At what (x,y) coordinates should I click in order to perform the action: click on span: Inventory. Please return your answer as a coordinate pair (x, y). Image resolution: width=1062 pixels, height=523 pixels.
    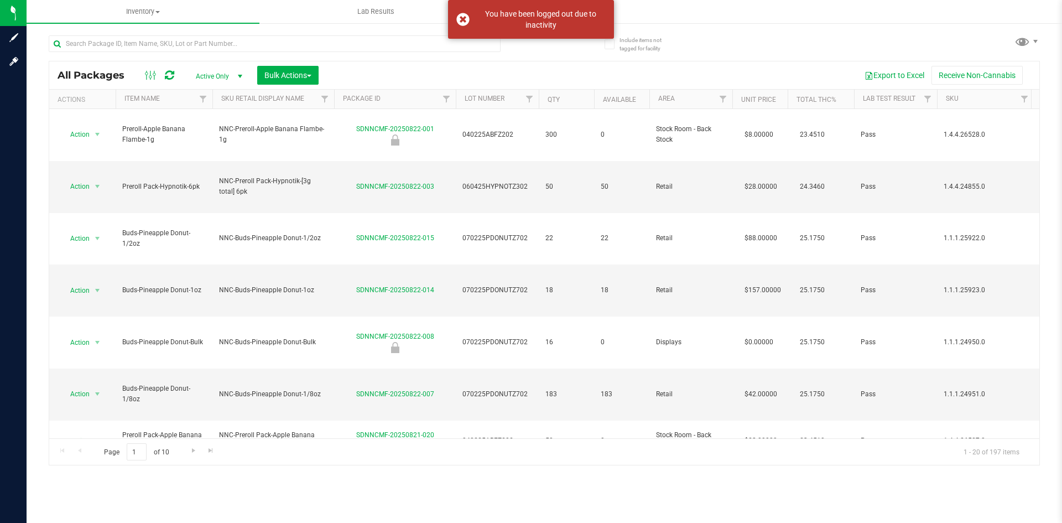
    Looking at the image, I should click on (143, 12).